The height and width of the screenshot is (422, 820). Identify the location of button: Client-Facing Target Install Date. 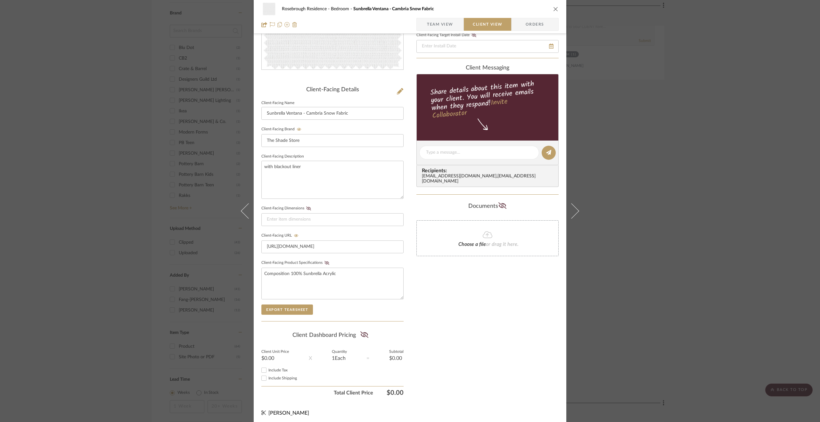
(474, 35).